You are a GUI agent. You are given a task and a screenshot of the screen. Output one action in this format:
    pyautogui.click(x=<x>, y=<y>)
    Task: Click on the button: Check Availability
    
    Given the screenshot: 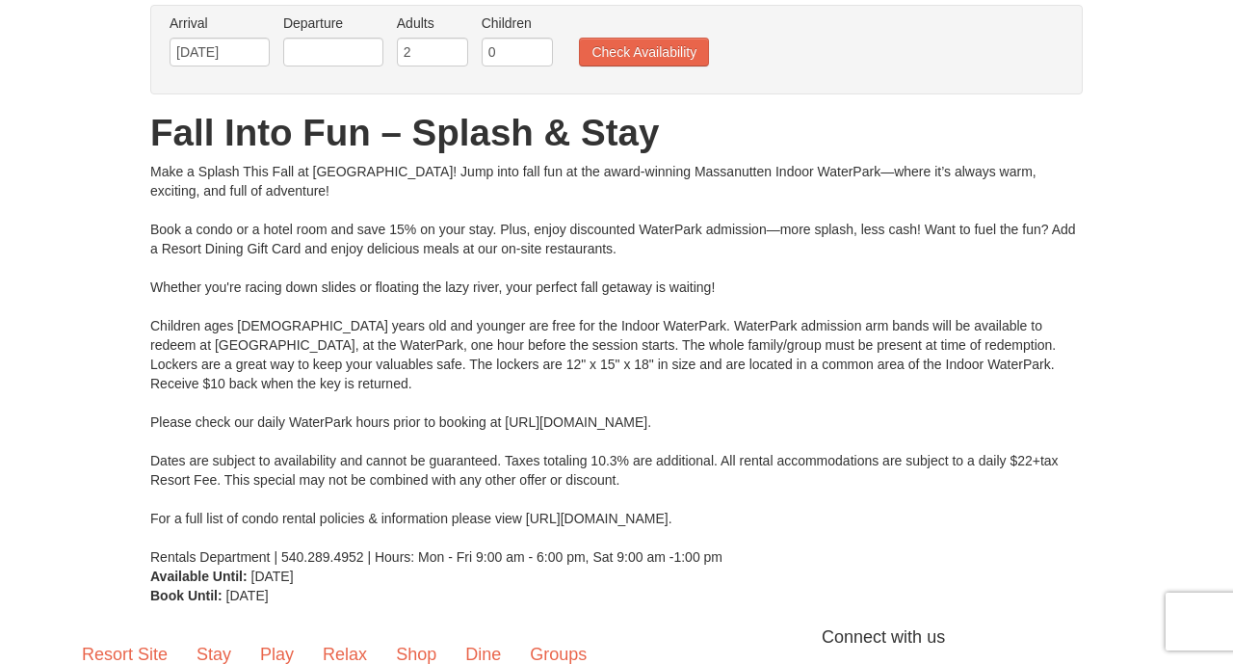 What is the action you would take?
    pyautogui.click(x=644, y=52)
    